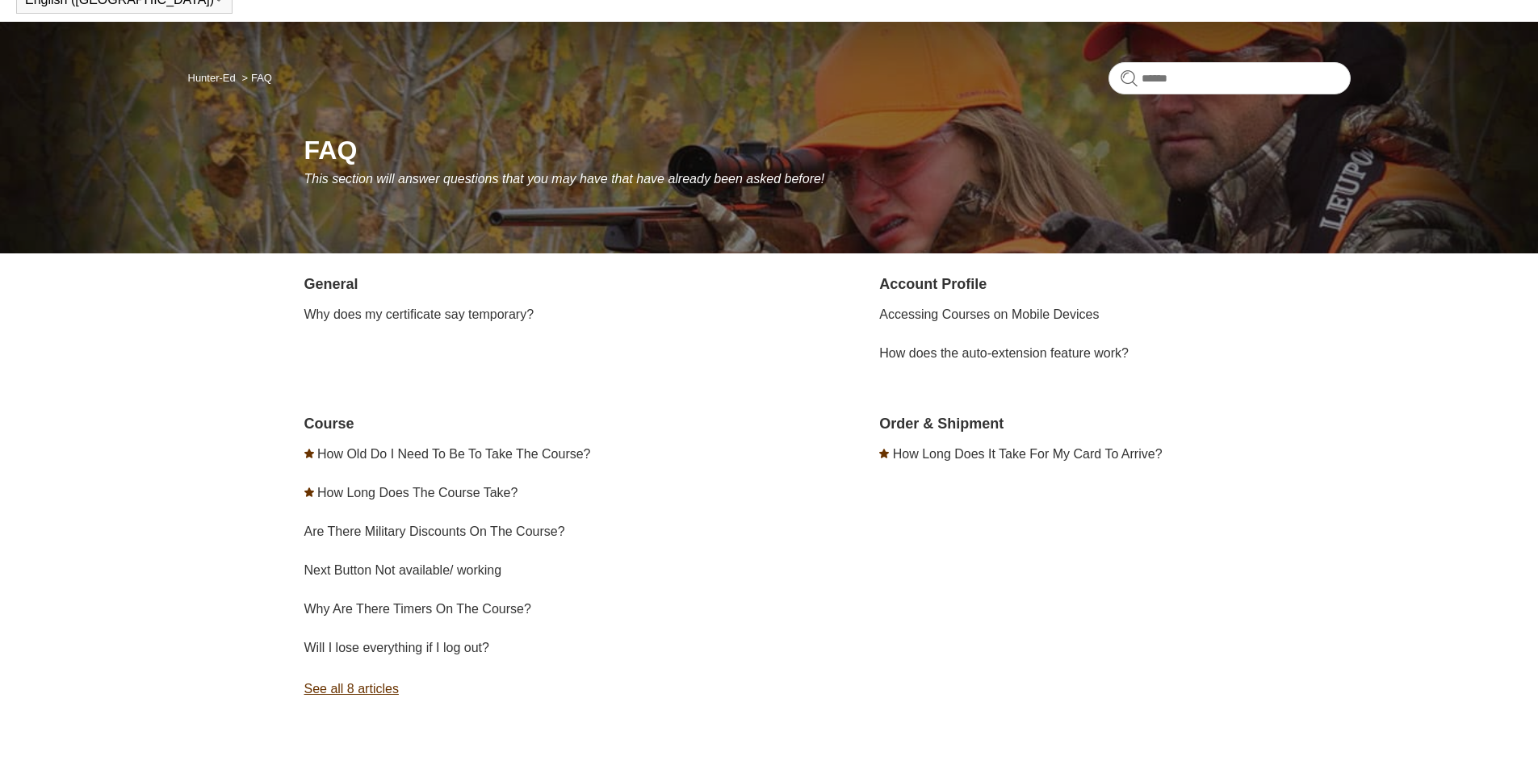  What do you see at coordinates (331, 284) in the screenshot?
I see `a: General` at bounding box center [331, 284].